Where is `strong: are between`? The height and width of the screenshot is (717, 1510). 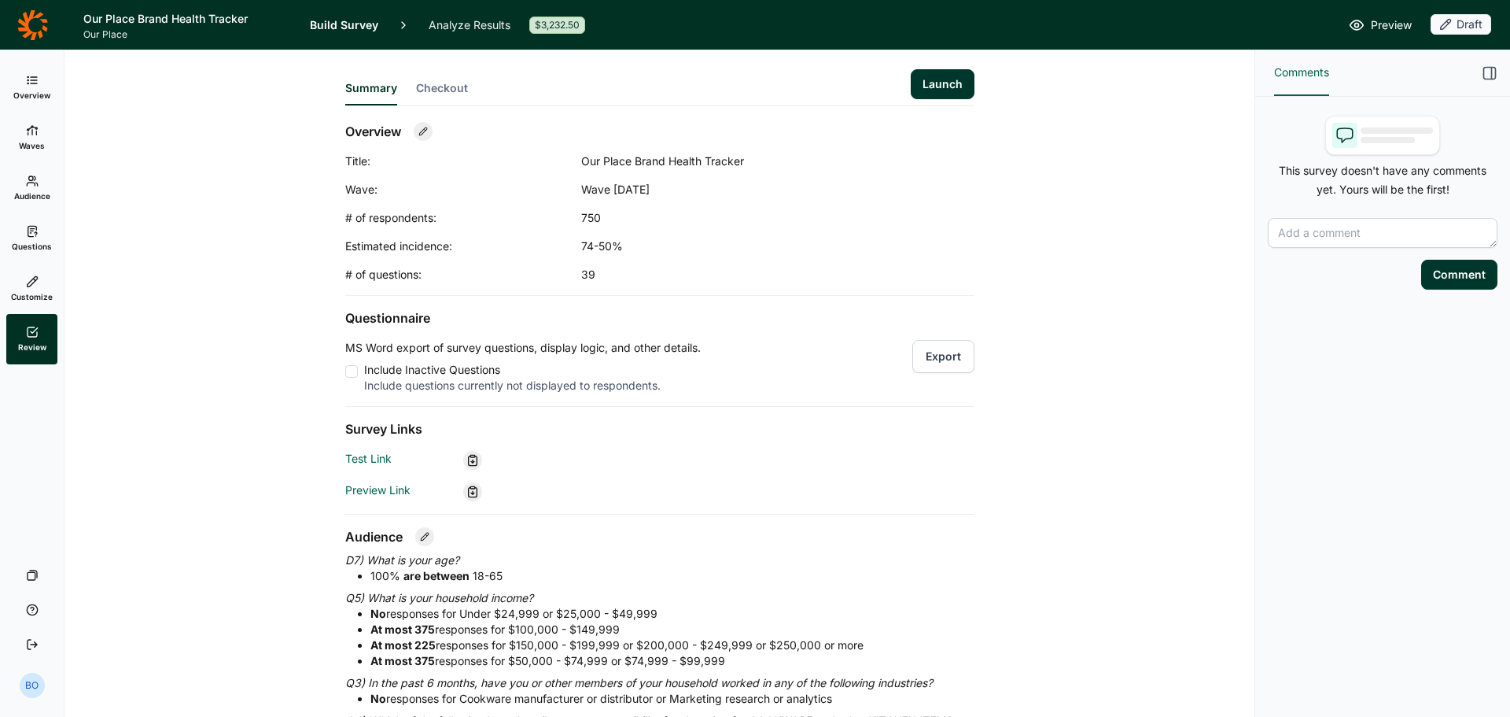 strong: are between is located at coordinates (437, 575).